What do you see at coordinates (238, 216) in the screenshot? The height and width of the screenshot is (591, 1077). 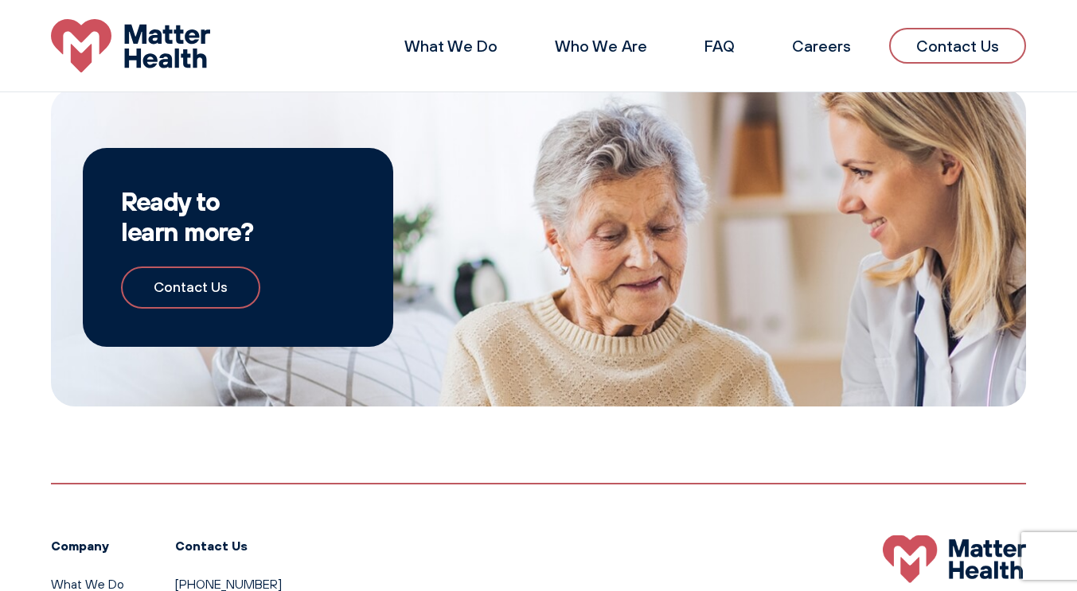 I see `h2: Ready to learn more?` at bounding box center [238, 216].